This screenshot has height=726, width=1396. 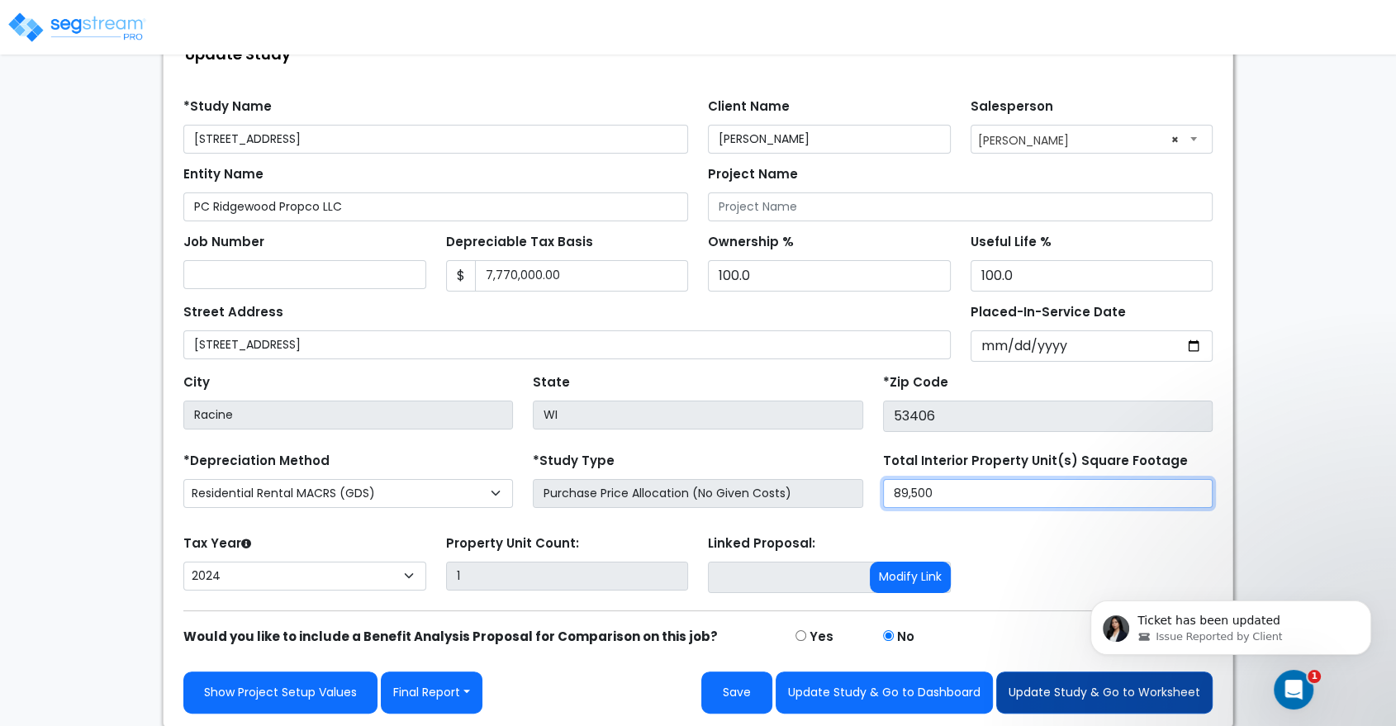 I want to click on label: Placed-In-Service Date, so click(x=1049, y=312).